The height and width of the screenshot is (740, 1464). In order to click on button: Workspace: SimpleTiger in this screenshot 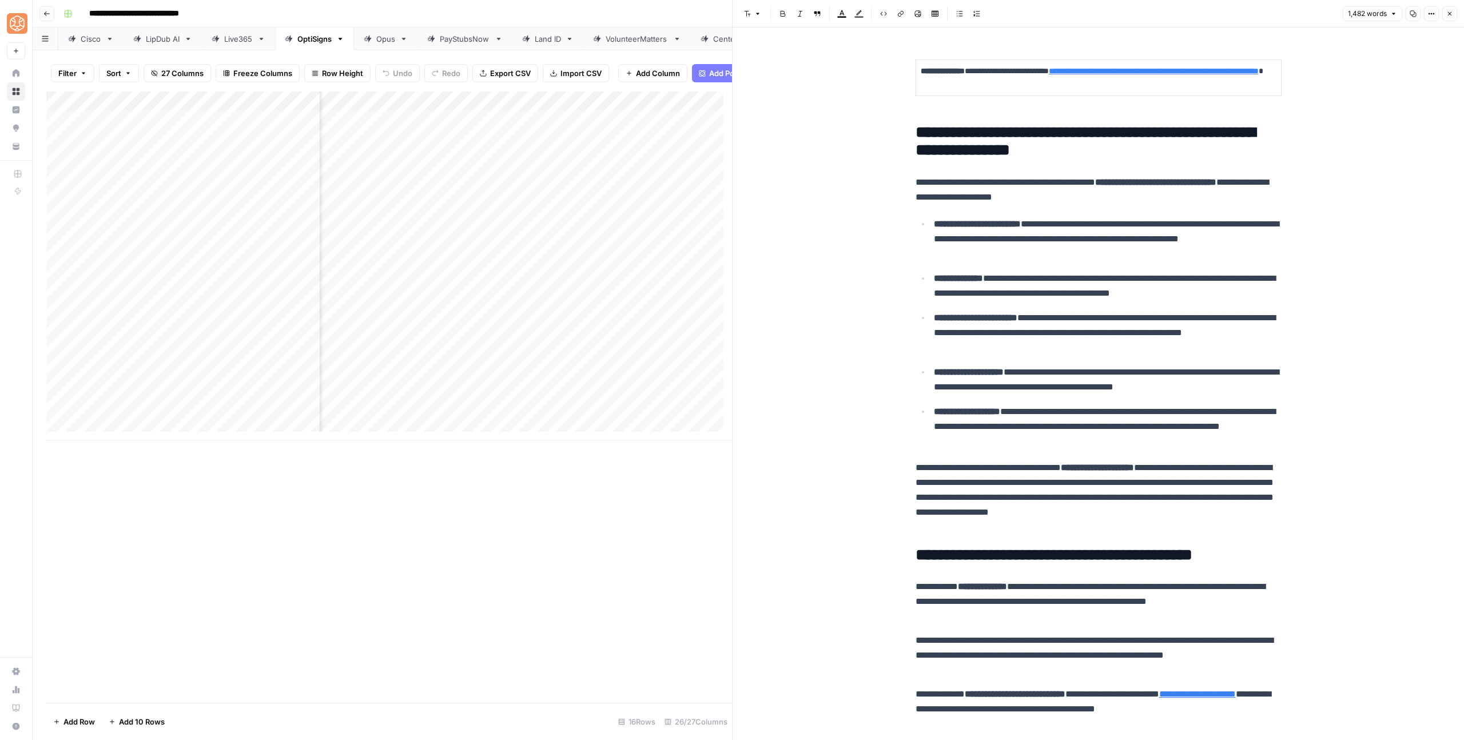, I will do `click(16, 23)`.